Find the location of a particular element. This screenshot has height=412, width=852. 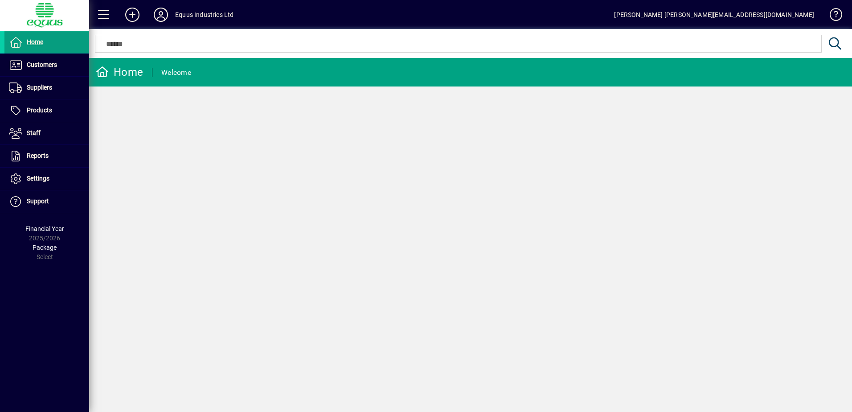

span: Products is located at coordinates (39, 110).